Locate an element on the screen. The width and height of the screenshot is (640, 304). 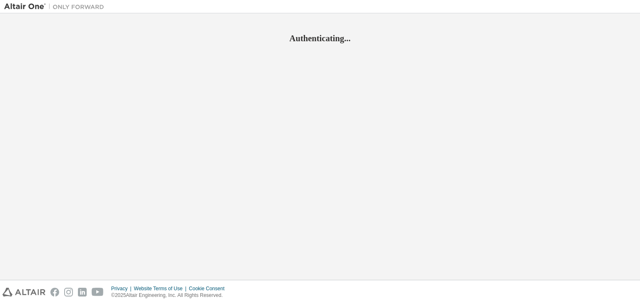
img: altair_logo.svg is located at coordinates (24, 292).